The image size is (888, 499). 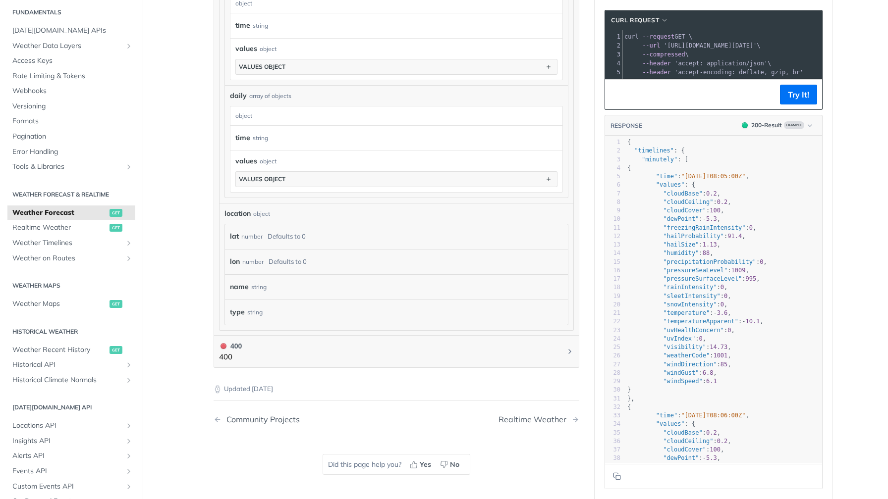 I want to click on span: 88, so click(x=706, y=253).